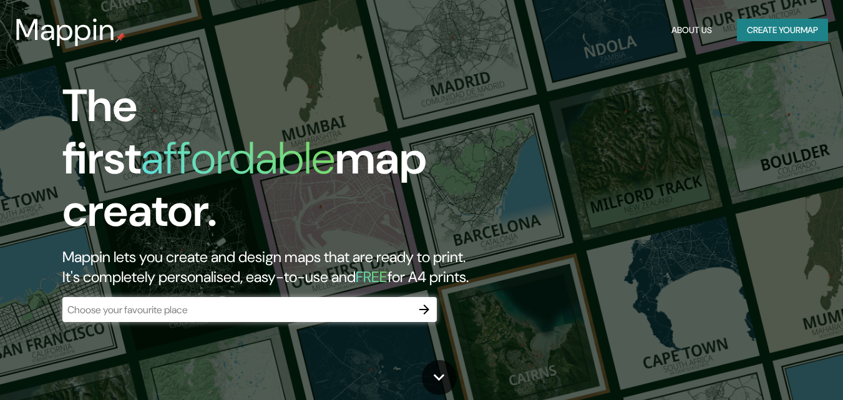  I want to click on h1: affordable, so click(238, 158).